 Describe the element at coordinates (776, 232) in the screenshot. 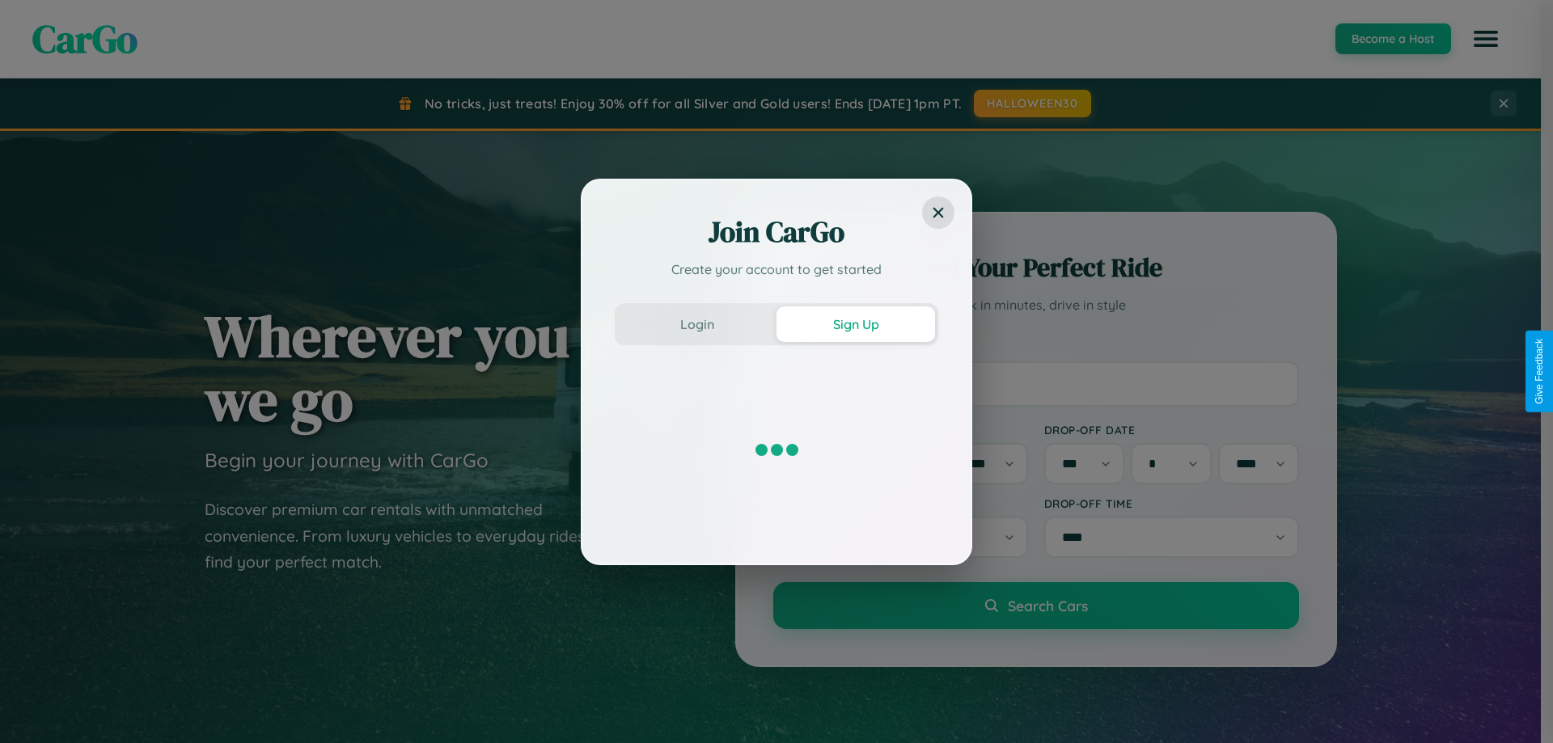

I see `h2: Join CarGo` at that location.